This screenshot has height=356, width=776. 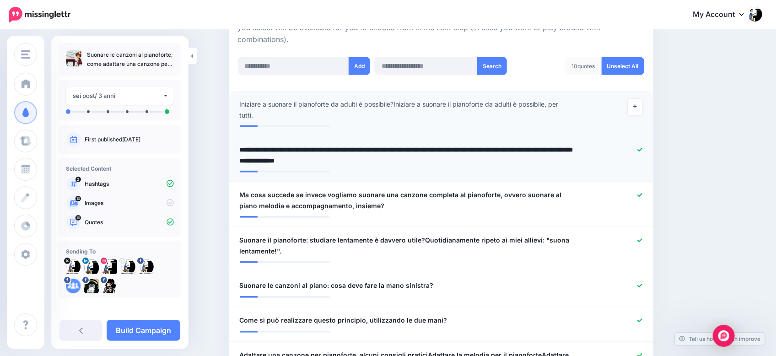 I want to click on button: Search, so click(x=492, y=66).